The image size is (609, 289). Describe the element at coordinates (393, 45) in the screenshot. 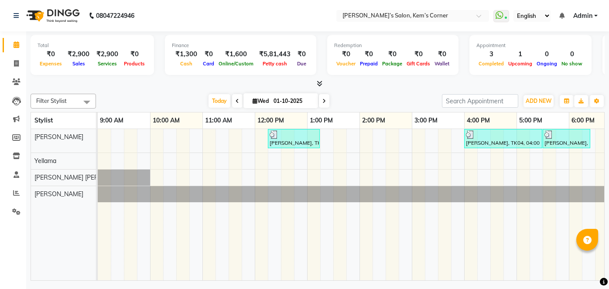

I see `div: Redemption` at that location.